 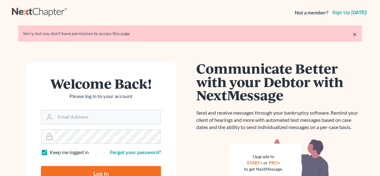 What do you see at coordinates (101, 96) in the screenshot?
I see `p: Please log in to your account` at bounding box center [101, 96].